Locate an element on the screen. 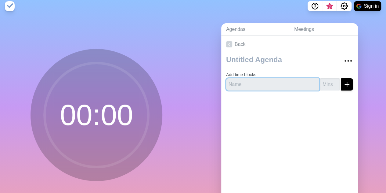 The height and width of the screenshot is (193, 386). button: Help is located at coordinates (315, 6).